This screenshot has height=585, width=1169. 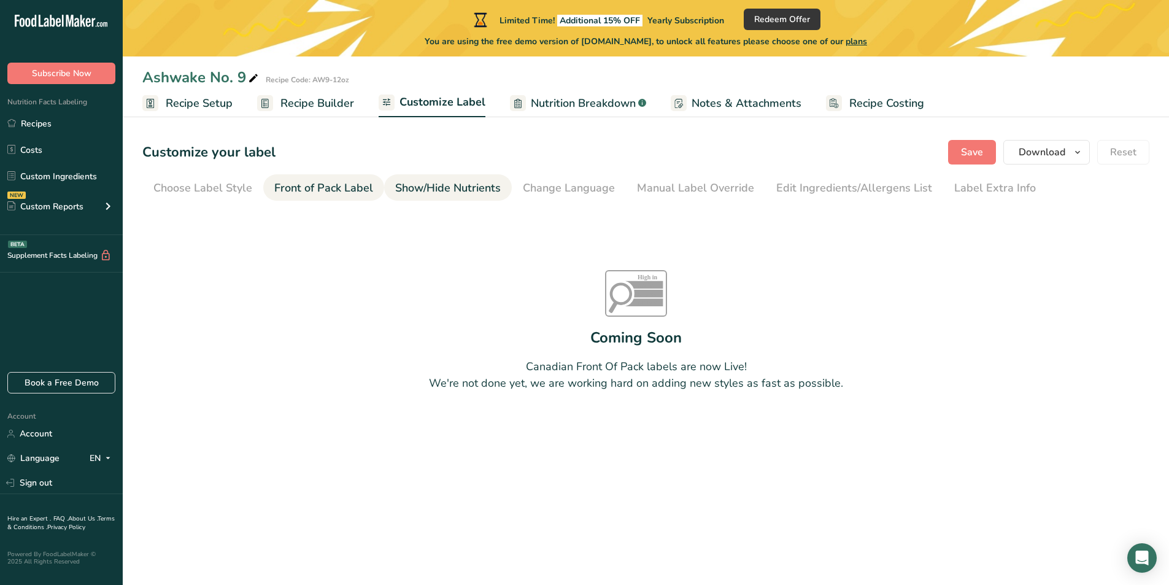 What do you see at coordinates (875, 103) in the screenshot?
I see `a: Recipe Costing` at bounding box center [875, 103].